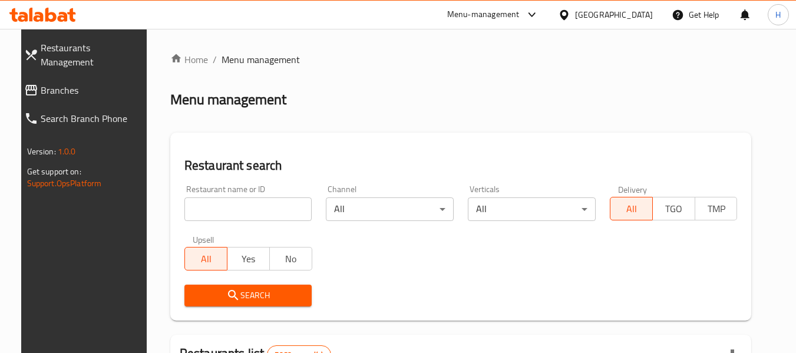 Image resolution: width=796 pixels, height=353 pixels. I want to click on span: No, so click(291, 259).